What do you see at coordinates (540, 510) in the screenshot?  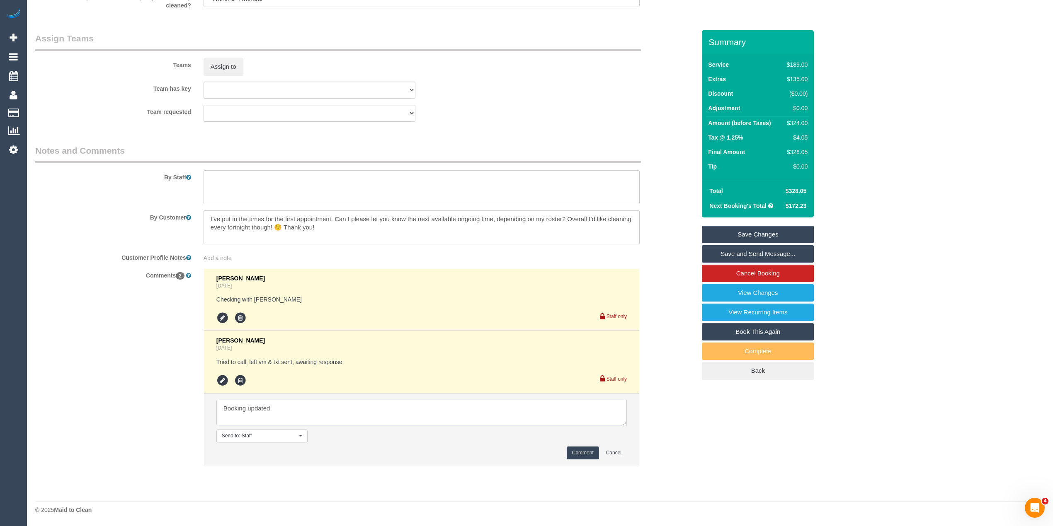 I see `div: © 2025` at bounding box center [540, 510].